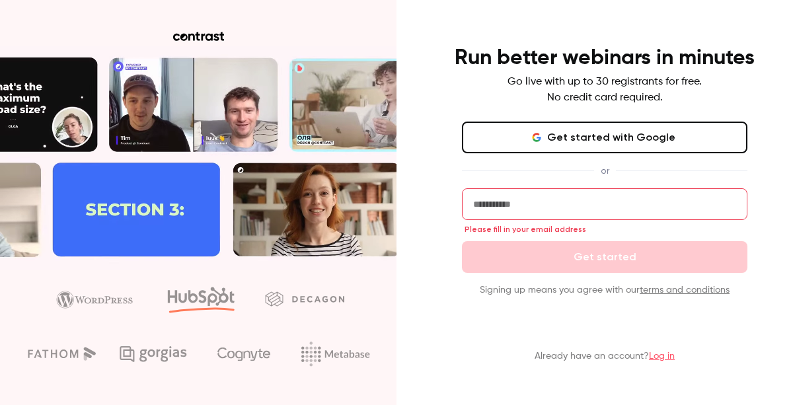  Describe the element at coordinates (605, 137) in the screenshot. I see `button: Get started with Google` at that location.